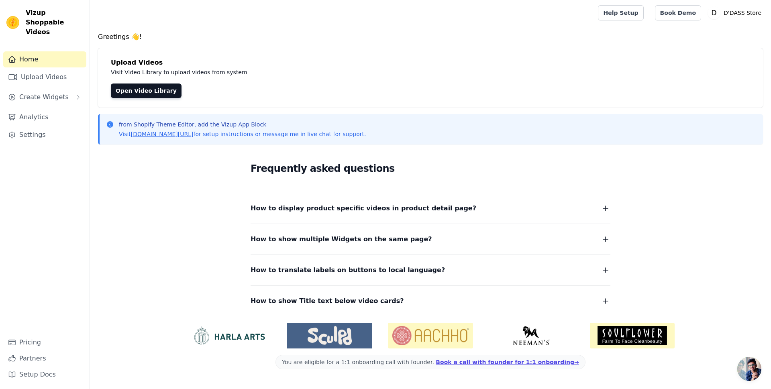 This screenshot has width=771, height=389. Describe the element at coordinates (327, 301) in the screenshot. I see `span: How to show Title text below video cards?` at that location.